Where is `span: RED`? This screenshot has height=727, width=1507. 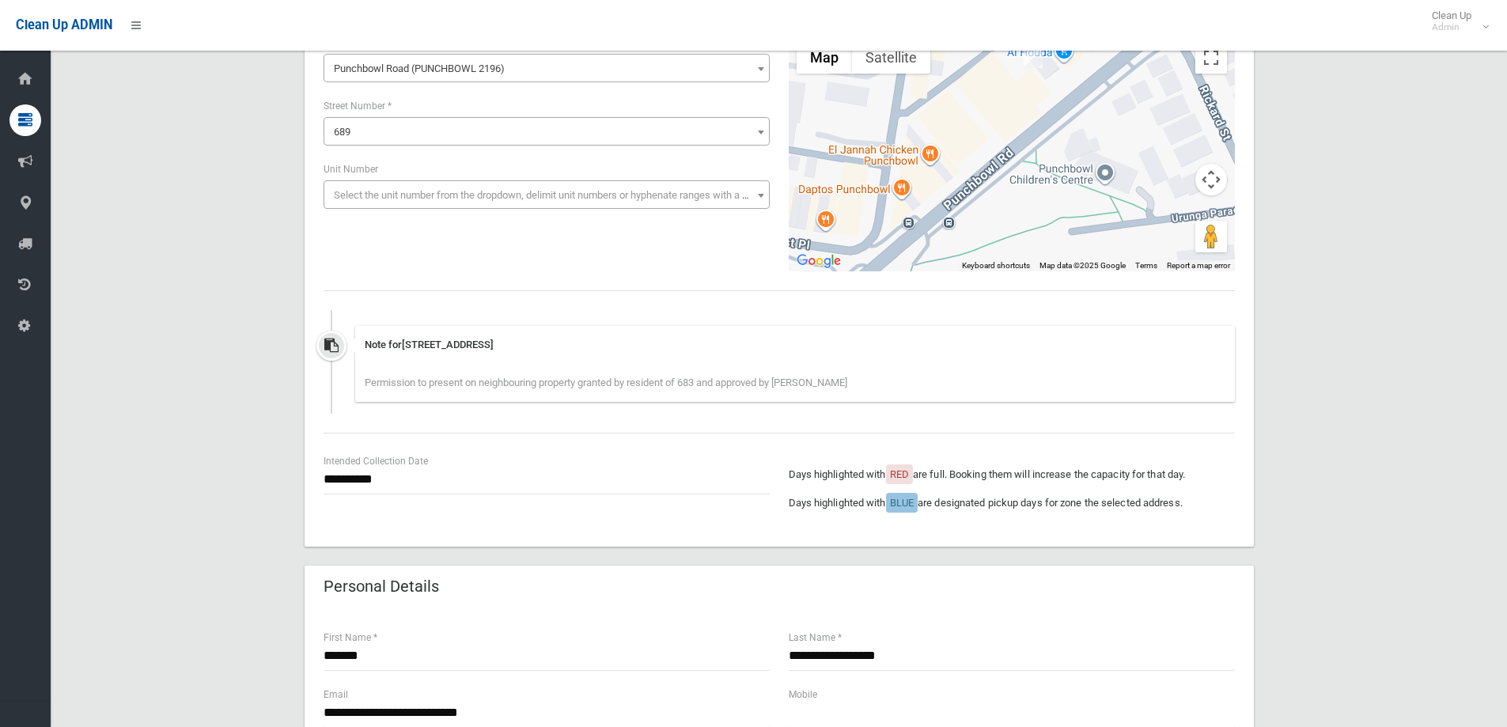 span: RED is located at coordinates (900, 474).